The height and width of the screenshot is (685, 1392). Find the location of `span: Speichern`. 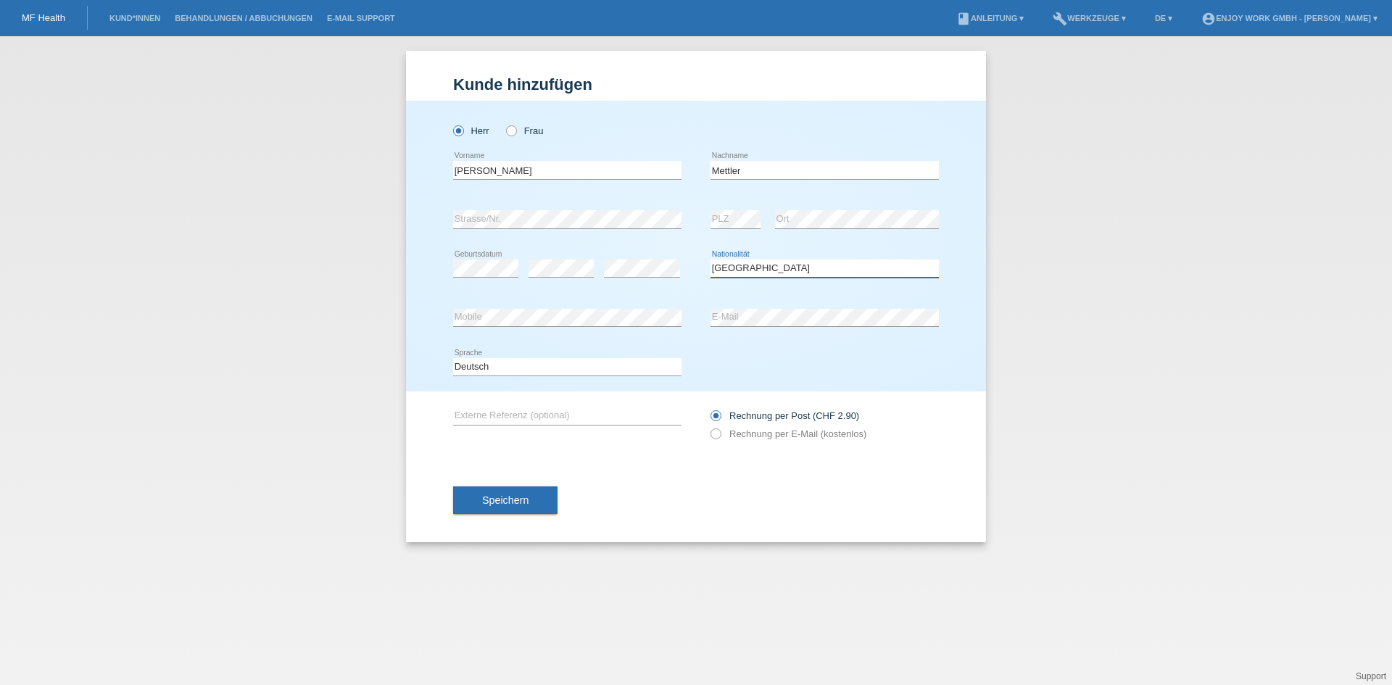

span: Speichern is located at coordinates (505, 500).